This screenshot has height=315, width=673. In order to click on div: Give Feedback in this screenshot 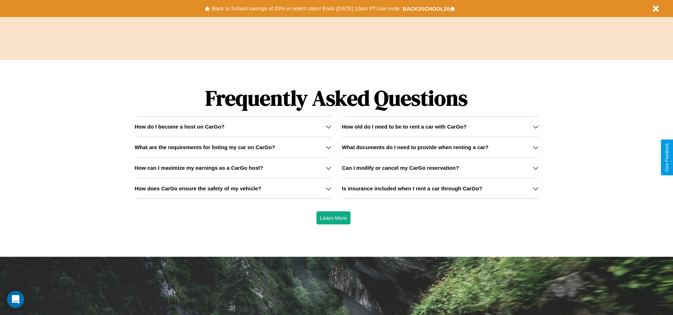, I will do `click(667, 157)`.